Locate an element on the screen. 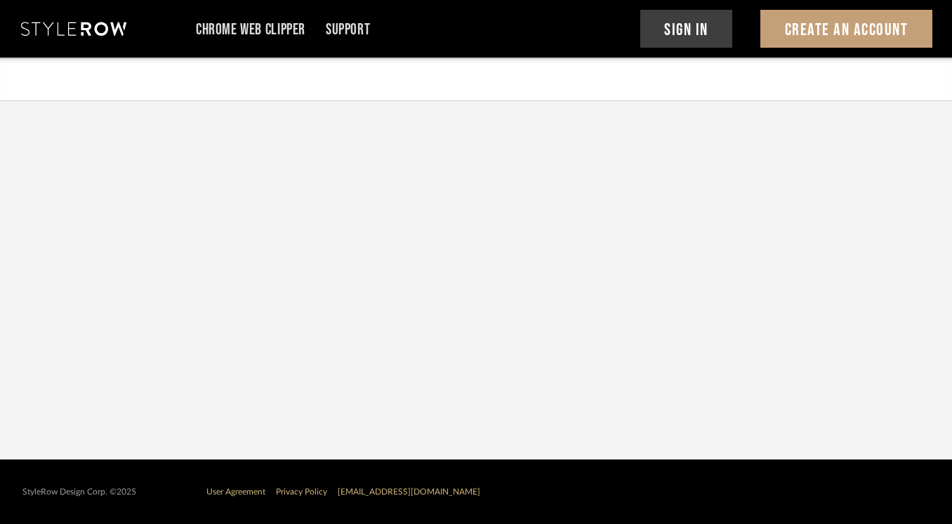  button: Sign In is located at coordinates (687, 29).